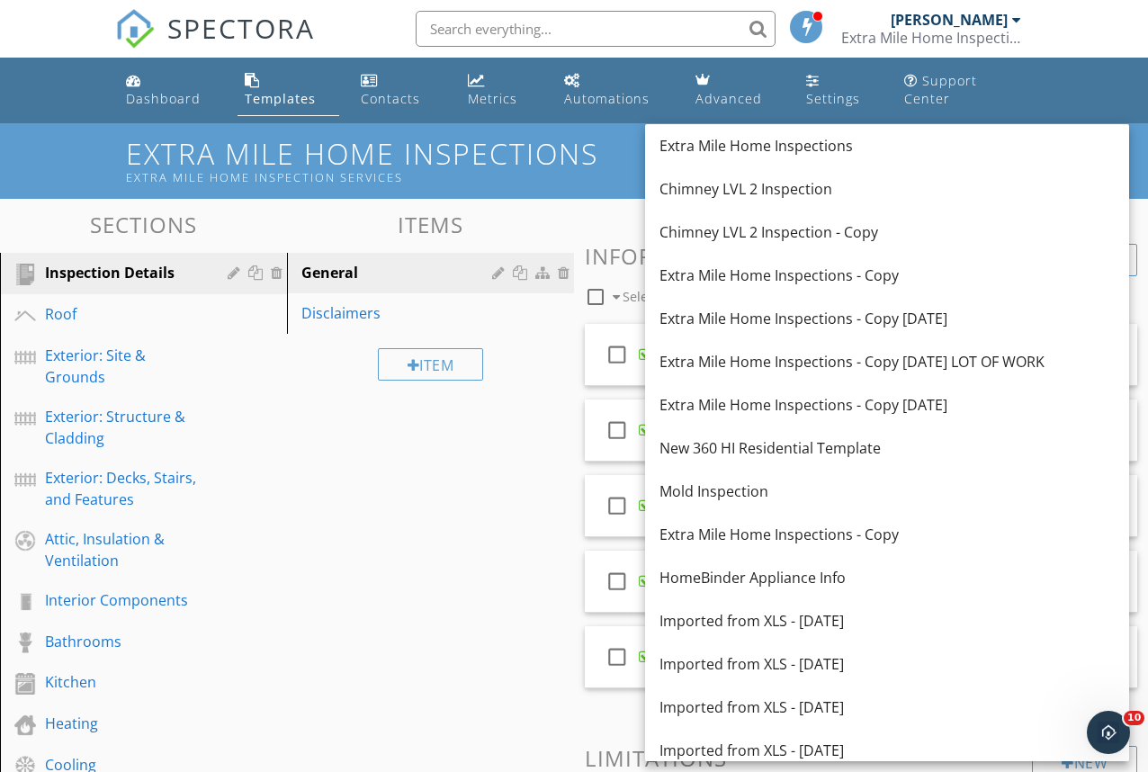  What do you see at coordinates (840, 90) in the screenshot?
I see `a: Settings` at bounding box center [840, 90].